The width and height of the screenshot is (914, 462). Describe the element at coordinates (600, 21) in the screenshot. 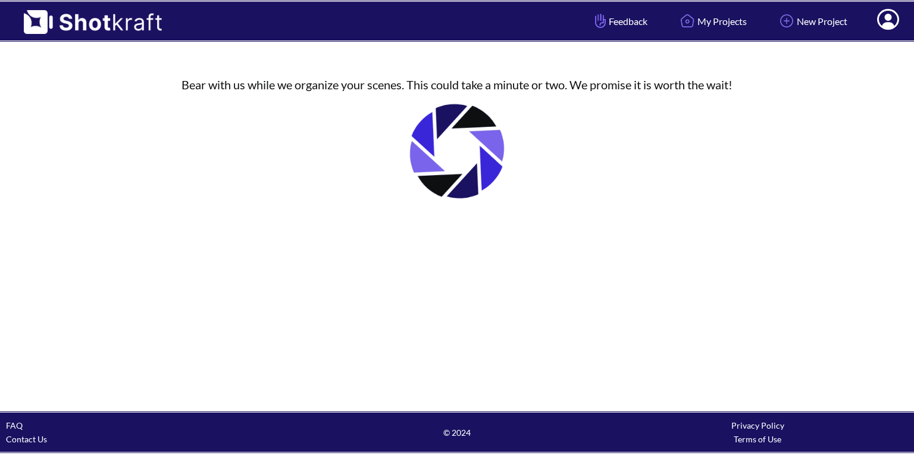

I see `img: Hand Icon` at that location.